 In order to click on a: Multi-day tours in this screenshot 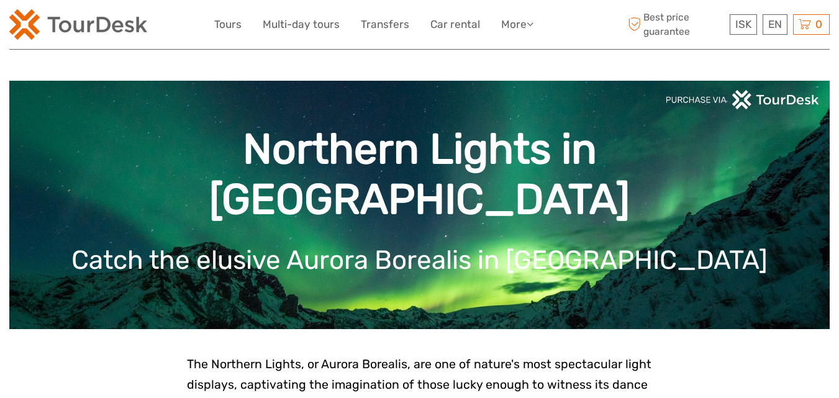, I will do `click(301, 24)`.